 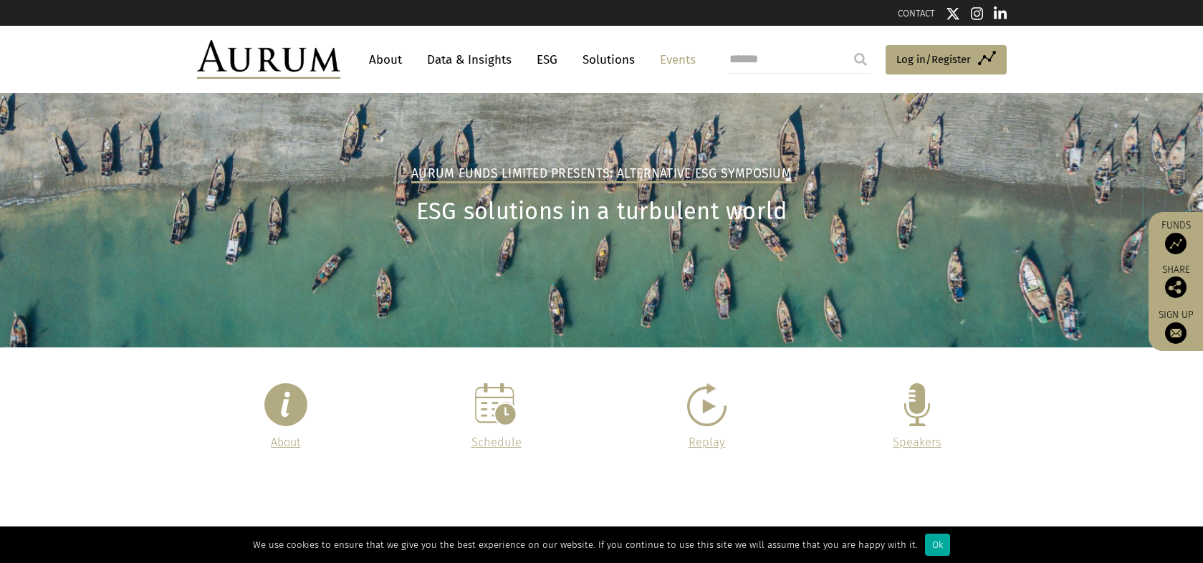 I want to click on input: Submit, so click(x=861, y=59).